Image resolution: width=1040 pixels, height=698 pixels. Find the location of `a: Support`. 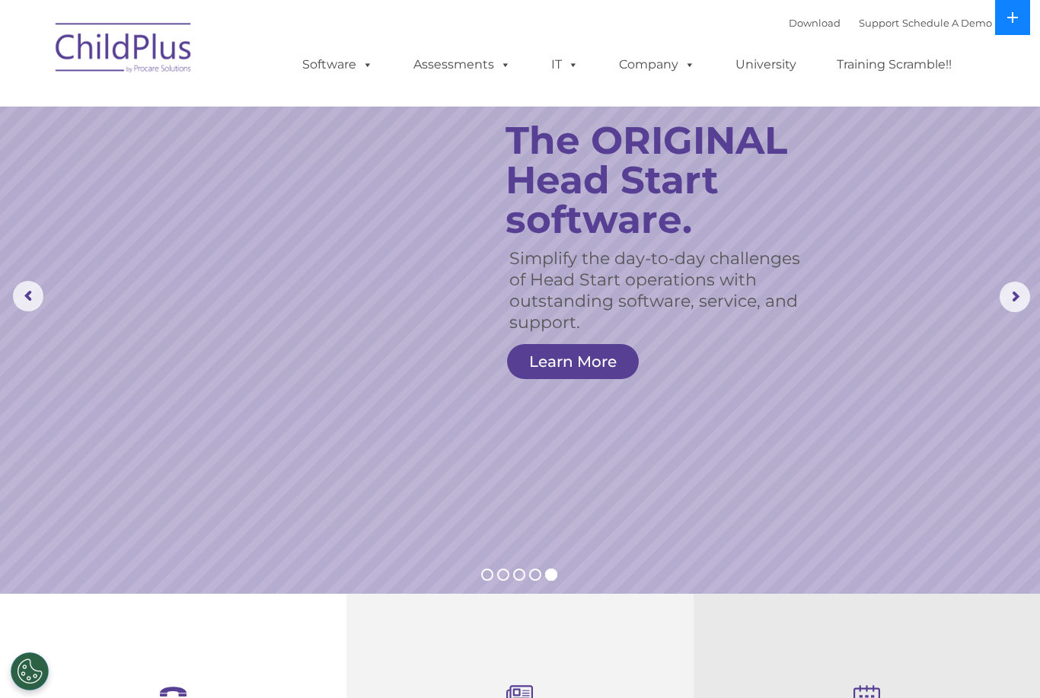

a: Support is located at coordinates (879, 23).